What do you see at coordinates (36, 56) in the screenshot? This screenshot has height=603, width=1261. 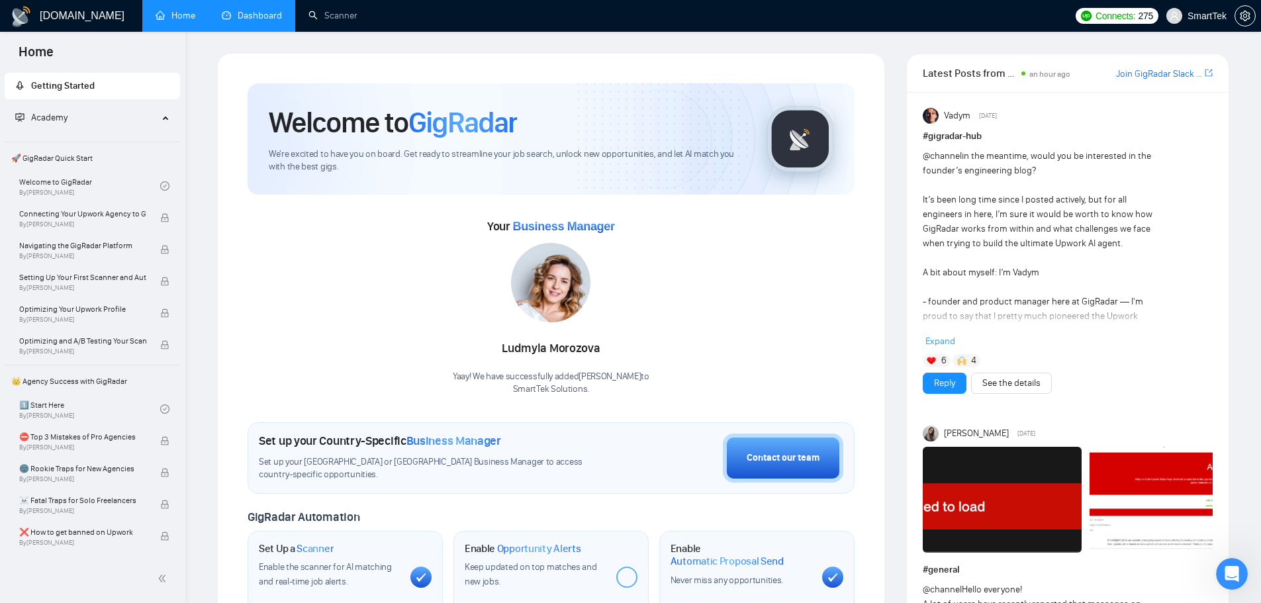 I see `span: Home` at bounding box center [36, 56].